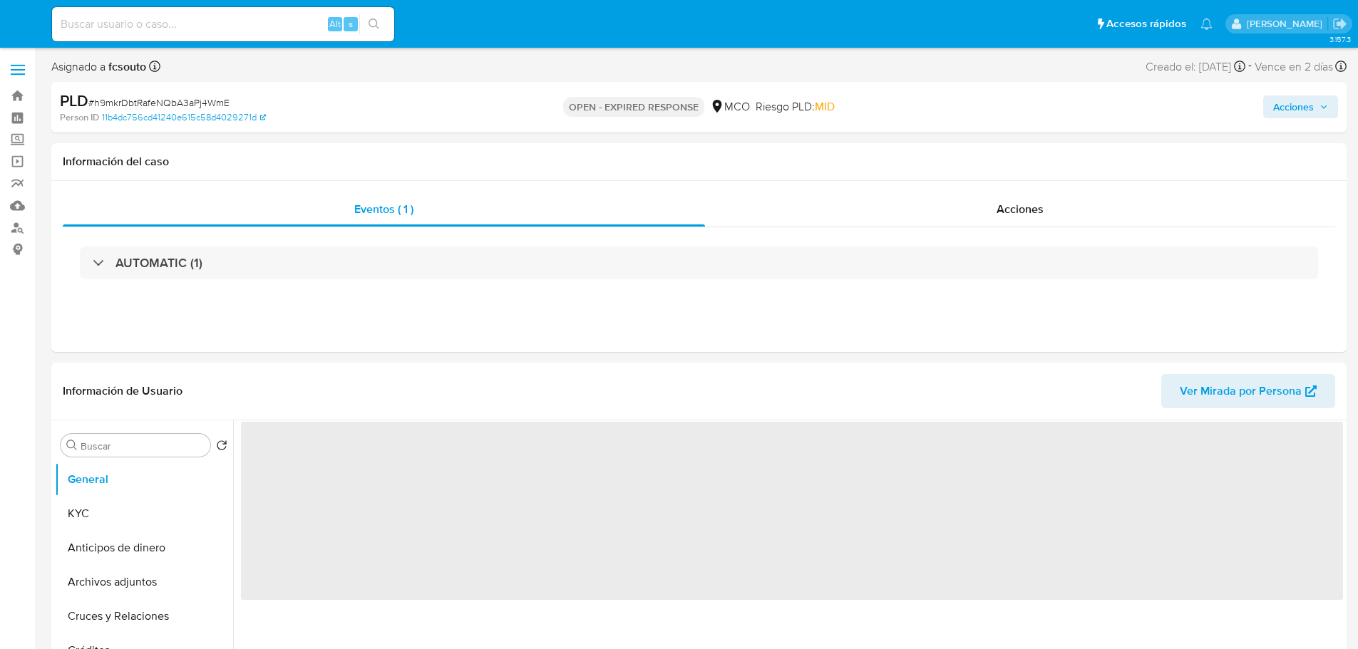 The width and height of the screenshot is (1358, 649). What do you see at coordinates (698, 263) in the screenshot?
I see `div: AUTOMATIC (1)` at bounding box center [698, 263].